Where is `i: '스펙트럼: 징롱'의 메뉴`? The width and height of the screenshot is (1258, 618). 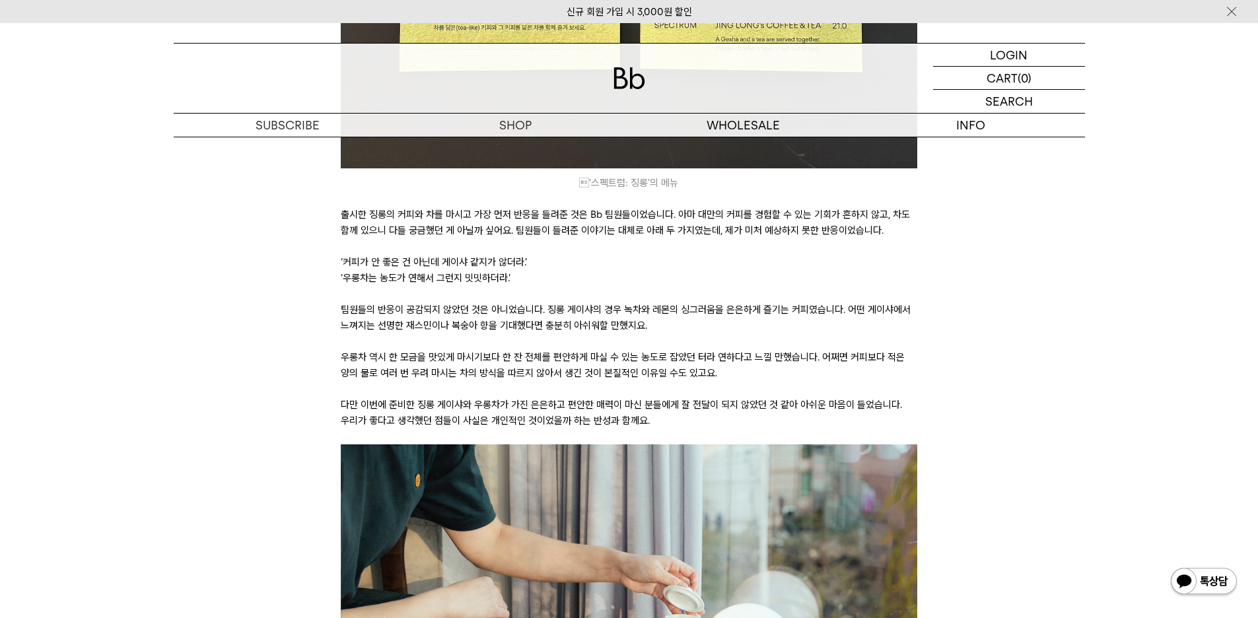
i: '스펙트럼: 징롱'의 메뉴 is located at coordinates (629, 183).